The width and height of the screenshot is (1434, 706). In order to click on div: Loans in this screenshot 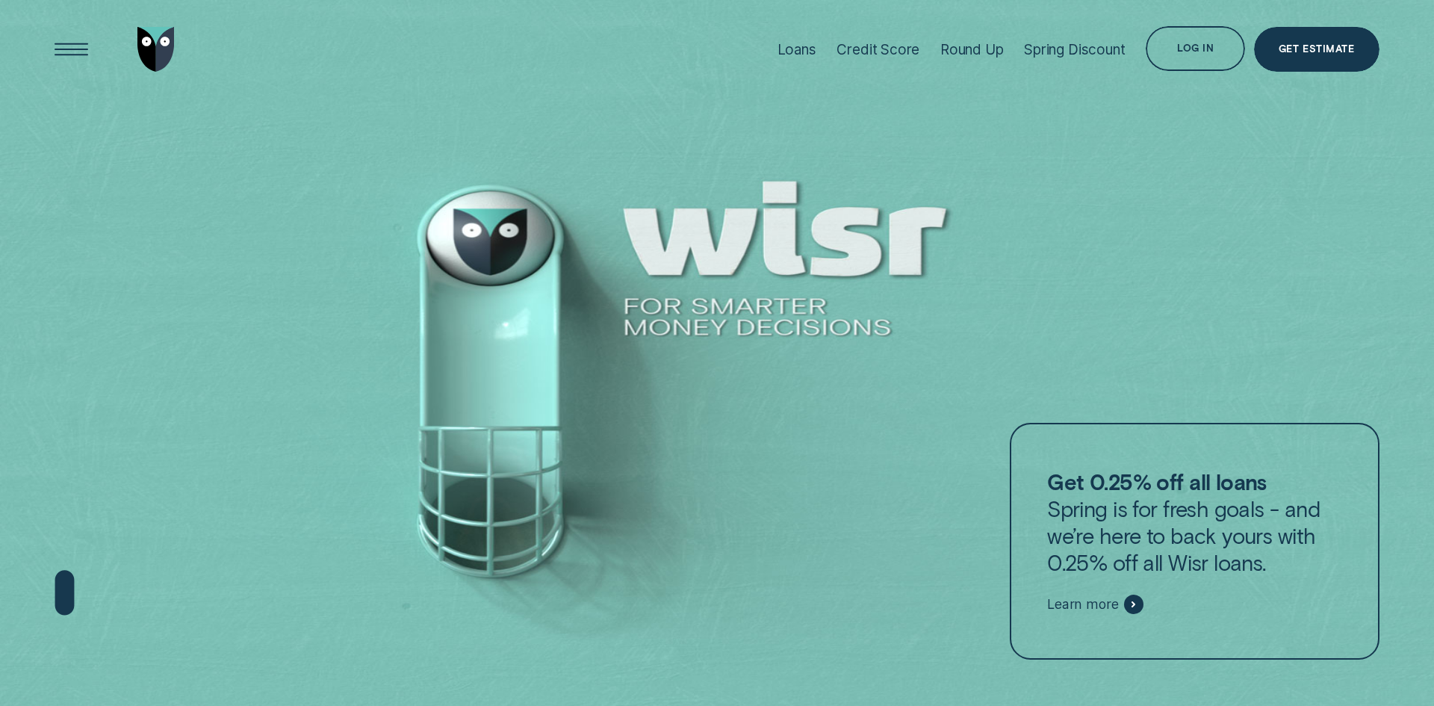, I will do `click(797, 49)`.